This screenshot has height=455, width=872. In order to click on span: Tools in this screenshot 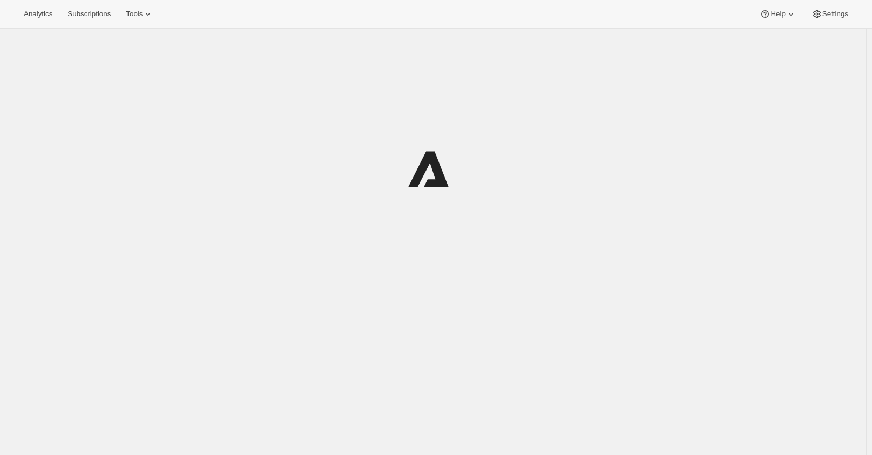, I will do `click(134, 14)`.